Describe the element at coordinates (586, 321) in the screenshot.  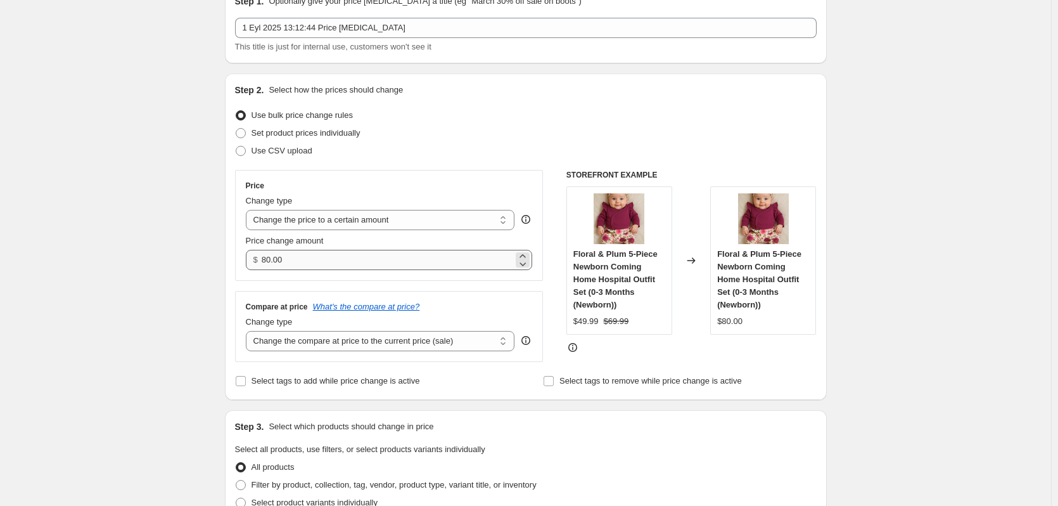
I see `span: $49.99` at that location.